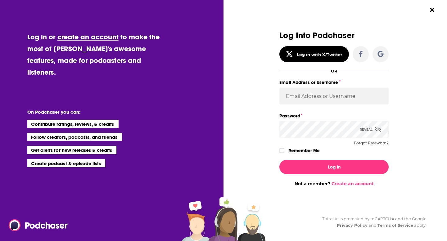 The width and height of the screenshot is (447, 241). Describe the element at coordinates (72, 150) in the screenshot. I see `li: Get alerts for new releases & credits` at that location.